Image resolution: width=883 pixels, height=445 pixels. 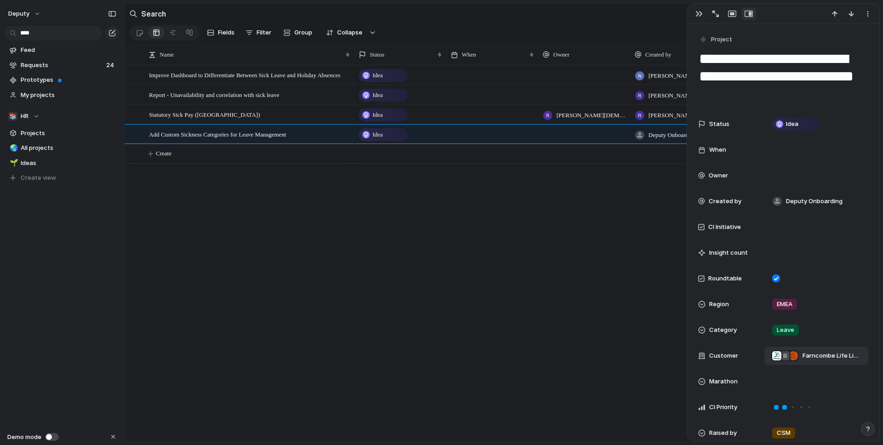 What do you see at coordinates (723, 433) in the screenshot?
I see `span: Raised by` at bounding box center [723, 433].